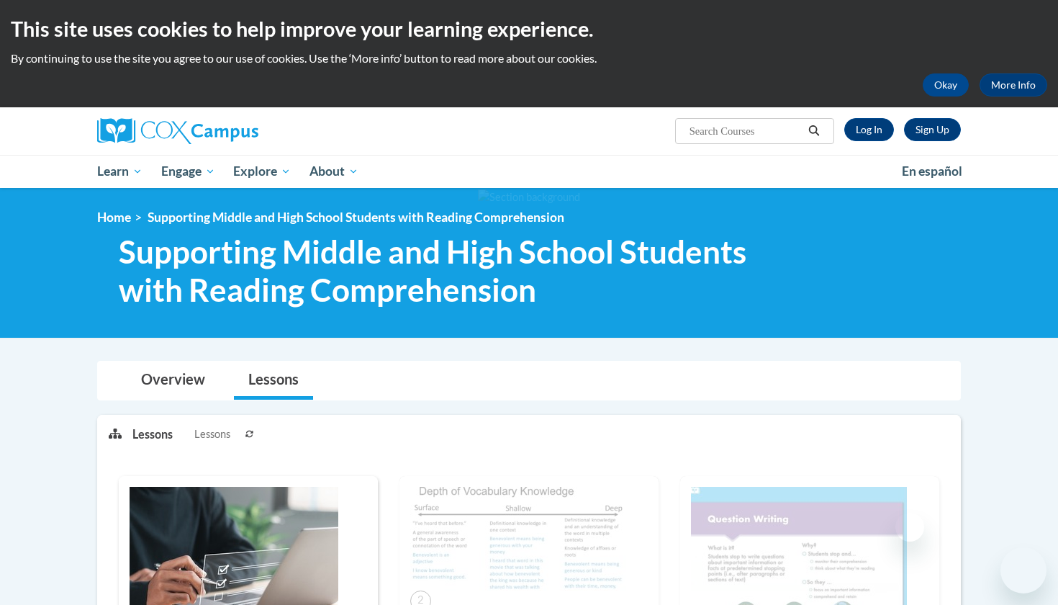  I want to click on h2: This site uses cookies to help improve your learning experience., so click(529, 29).